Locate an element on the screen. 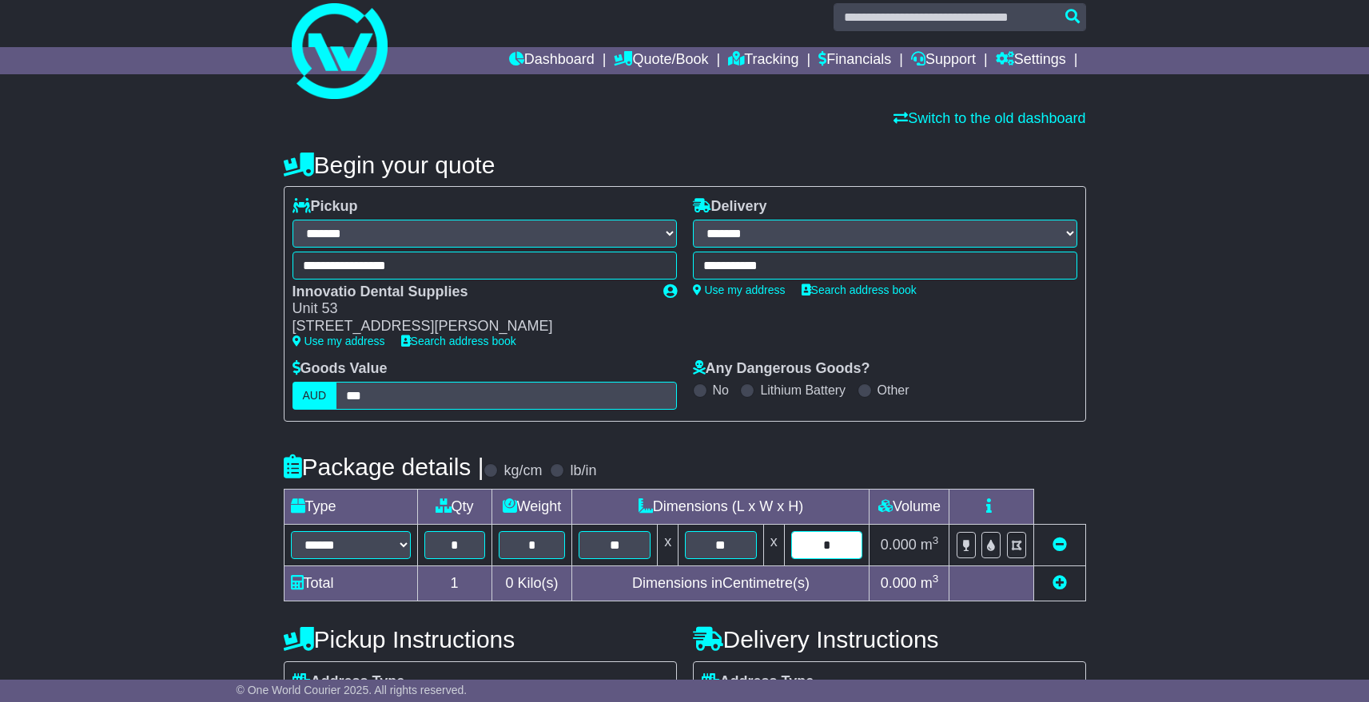 The image size is (1369, 702). label: No is located at coordinates (721, 390).